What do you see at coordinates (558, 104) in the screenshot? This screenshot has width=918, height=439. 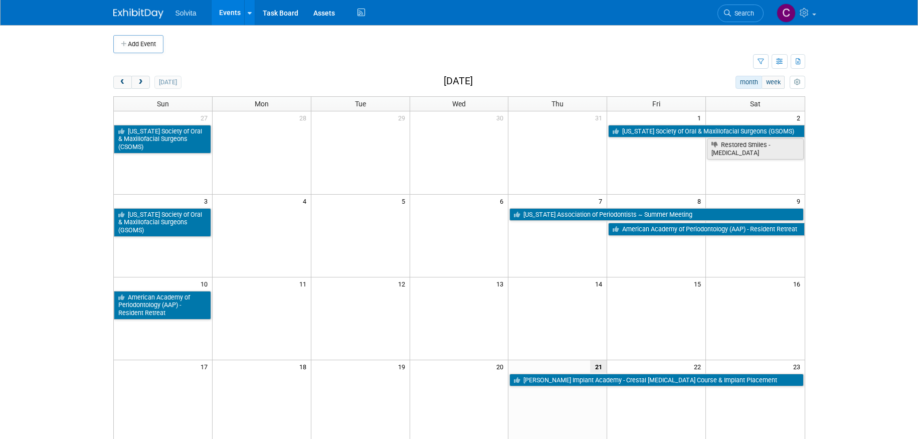 I see `span: Thu` at bounding box center [558, 104].